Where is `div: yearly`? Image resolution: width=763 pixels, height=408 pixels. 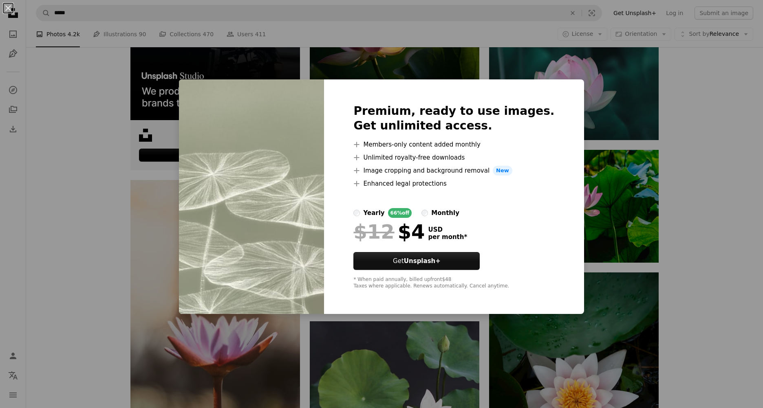
div: yearly is located at coordinates (374, 213).